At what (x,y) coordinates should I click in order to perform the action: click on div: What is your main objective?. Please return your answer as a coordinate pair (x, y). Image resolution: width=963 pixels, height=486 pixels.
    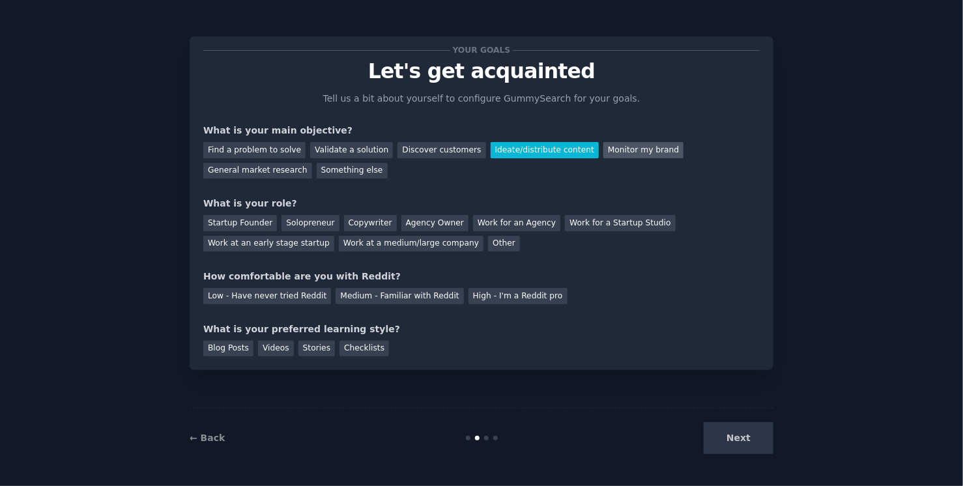
    Looking at the image, I should click on (482, 130).